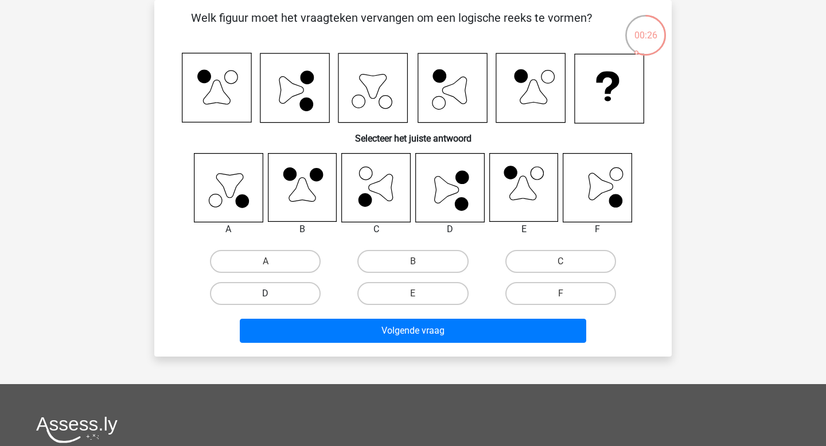 This screenshot has height=446, width=826. Describe the element at coordinates (597, 229) in the screenshot. I see `div: F` at that location.